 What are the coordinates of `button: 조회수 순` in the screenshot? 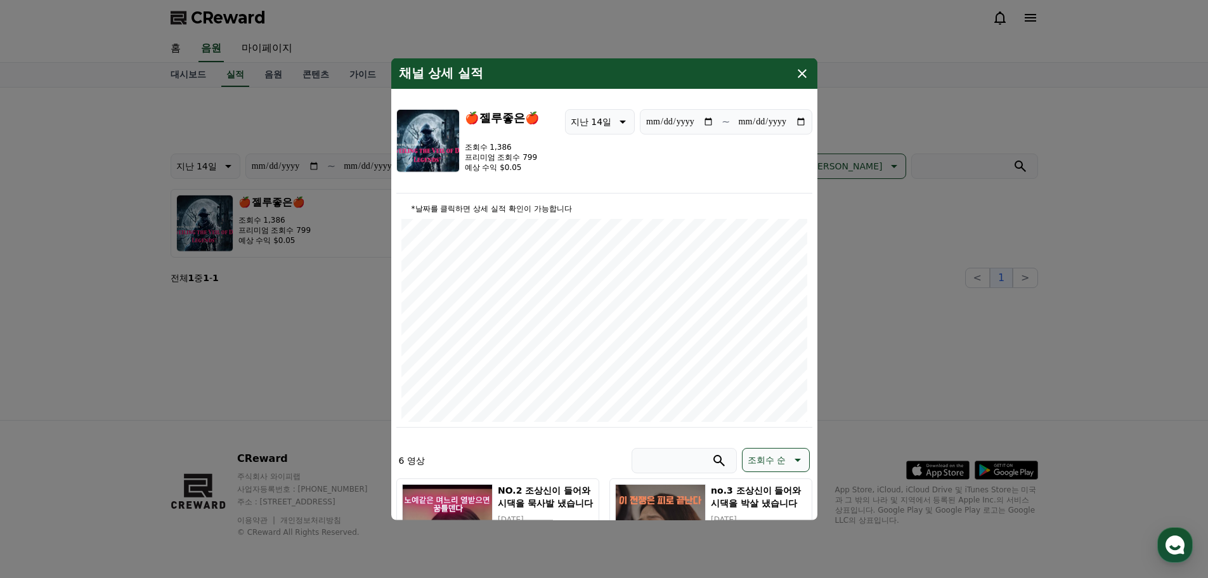 It's located at (775, 459).